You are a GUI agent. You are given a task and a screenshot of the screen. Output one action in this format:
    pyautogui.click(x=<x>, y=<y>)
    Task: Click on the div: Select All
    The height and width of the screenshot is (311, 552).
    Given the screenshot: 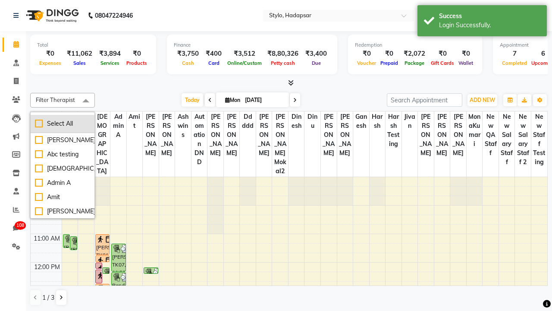 What is the action you would take?
    pyautogui.click(x=63, y=123)
    